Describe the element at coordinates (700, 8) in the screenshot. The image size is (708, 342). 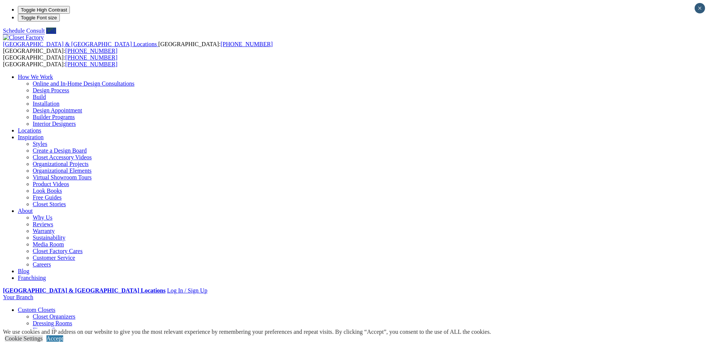
I see `button: Close` at that location.